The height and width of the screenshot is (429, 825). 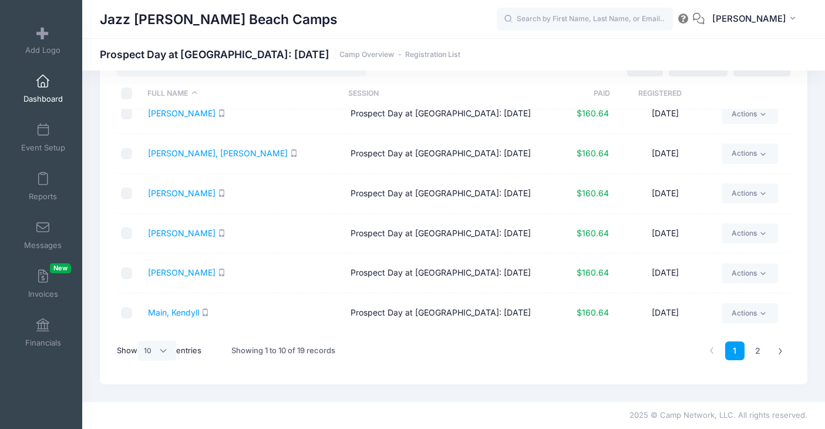 What do you see at coordinates (43, 50) in the screenshot?
I see `span: Add Logo` at bounding box center [43, 50].